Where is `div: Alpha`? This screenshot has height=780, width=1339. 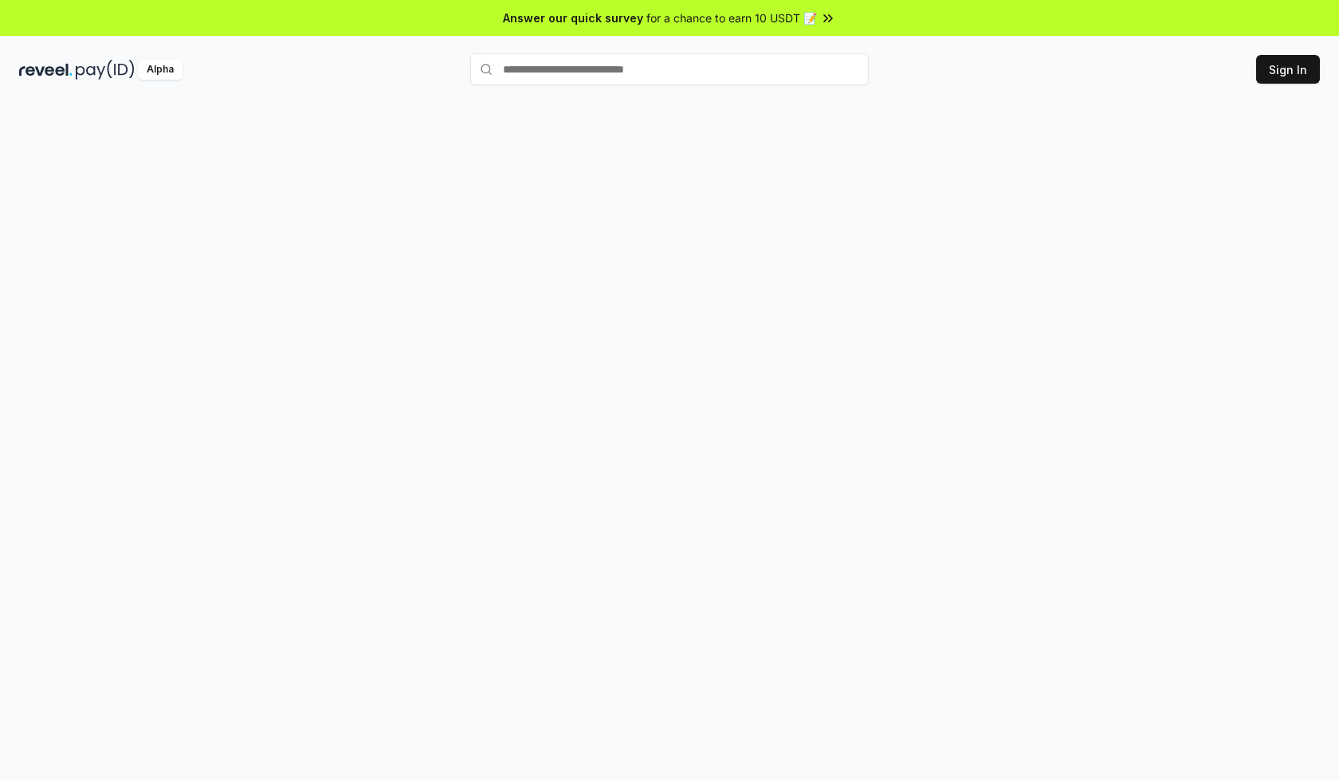 div: Alpha is located at coordinates (160, 69).